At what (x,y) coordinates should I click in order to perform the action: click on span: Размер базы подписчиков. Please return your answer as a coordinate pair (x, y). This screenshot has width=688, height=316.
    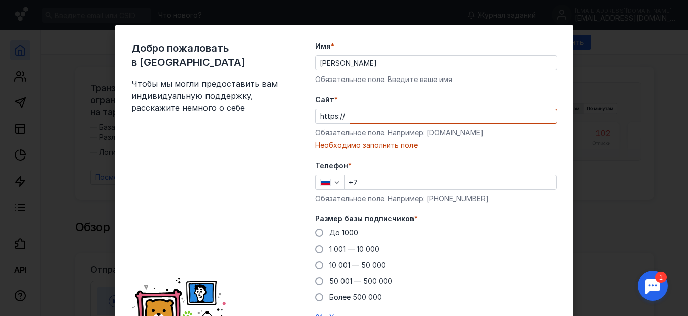
    Looking at the image, I should click on (364, 219).